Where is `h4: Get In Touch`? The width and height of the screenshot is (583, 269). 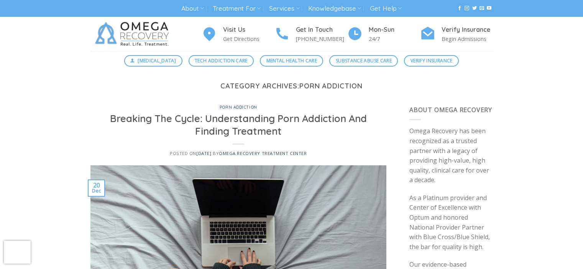 h4: Get In Touch is located at coordinates (322, 30).